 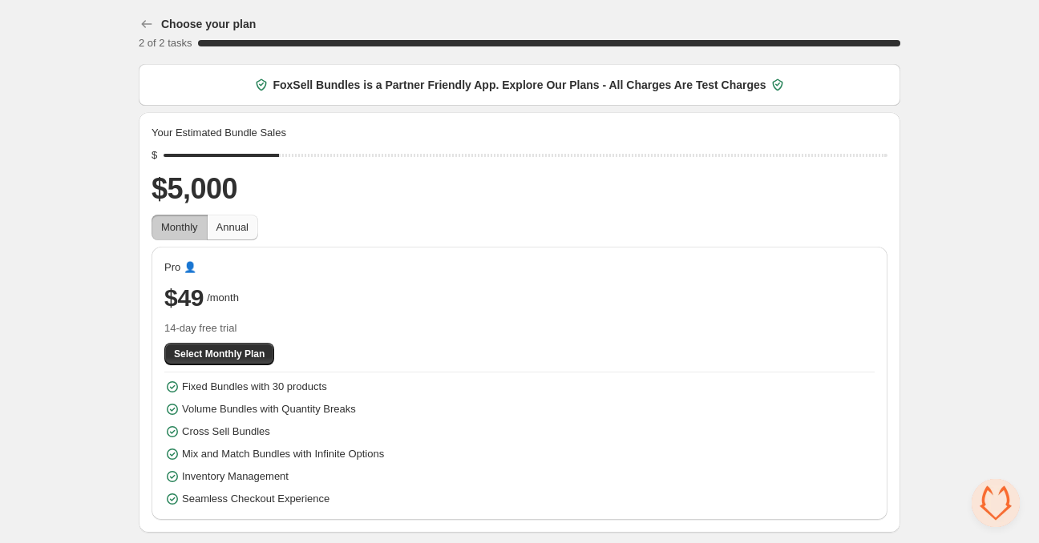 I want to click on span: 2 of 2 tasks, so click(x=165, y=42).